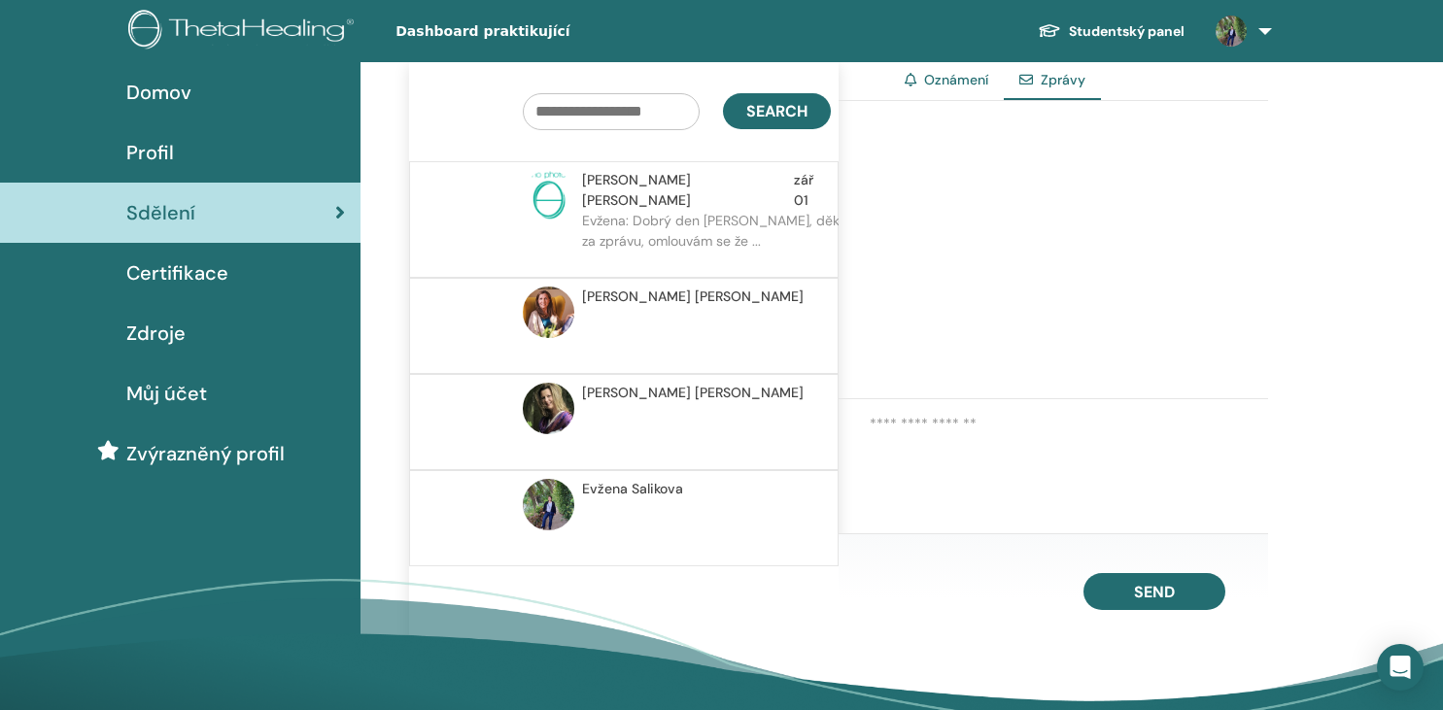 The image size is (1443, 710). Describe the element at coordinates (1400, 667) in the screenshot. I see `div: Open Intercom Messenger` at that location.